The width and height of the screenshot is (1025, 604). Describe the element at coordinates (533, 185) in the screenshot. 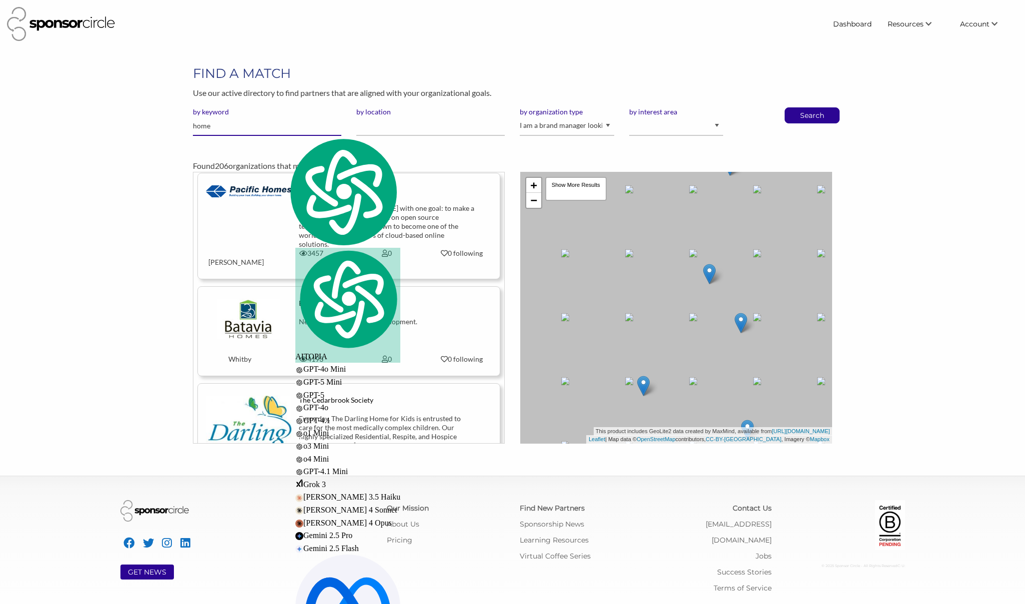

I see `a: Zoom in` at that location.